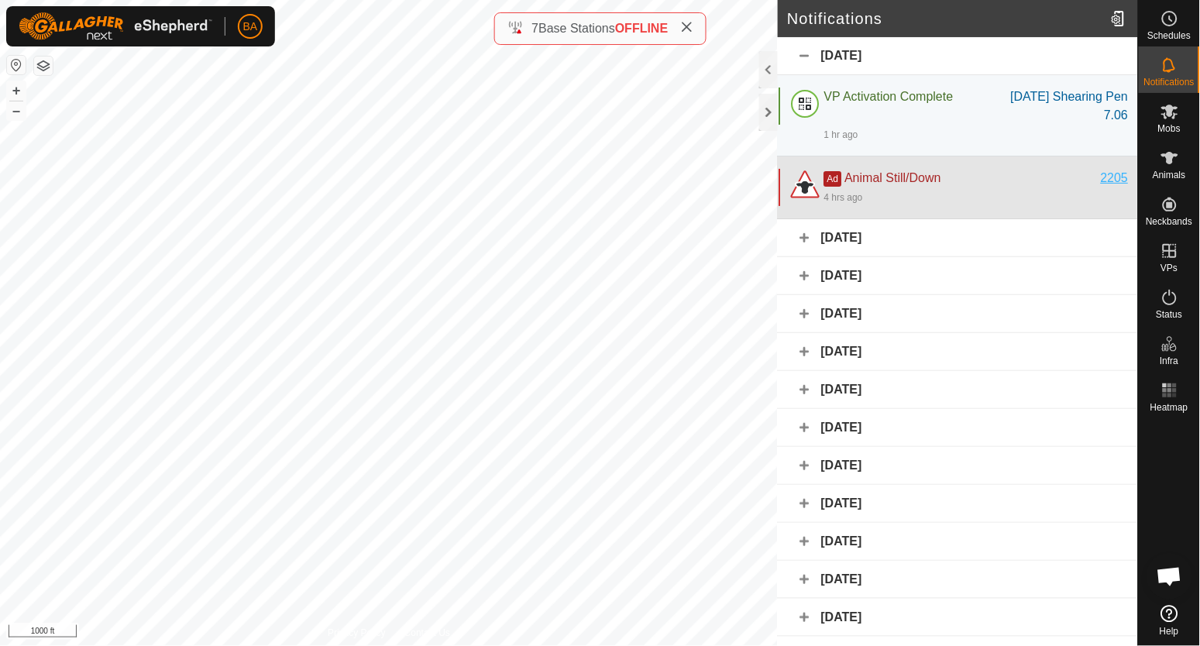 The height and width of the screenshot is (646, 1200). Describe the element at coordinates (115, 26) in the screenshot. I see `img: Gallagher Logo` at that location.